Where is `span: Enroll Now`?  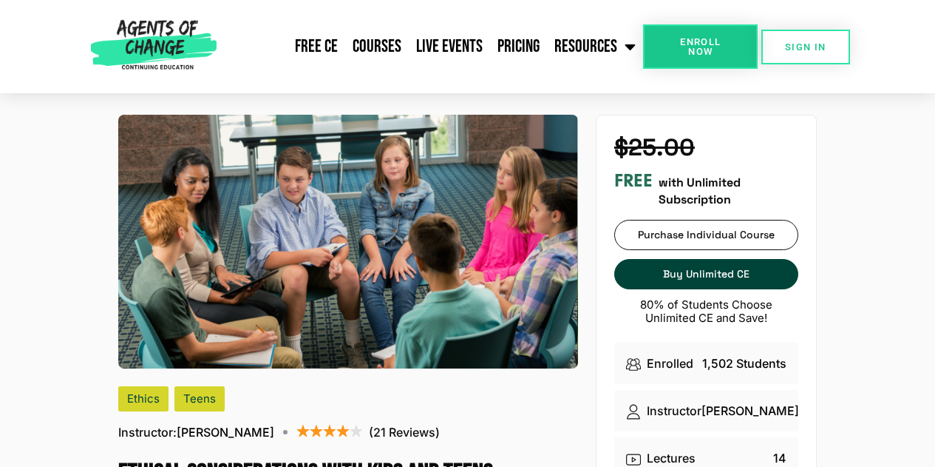 span: Enroll Now is located at coordinates (700, 47).